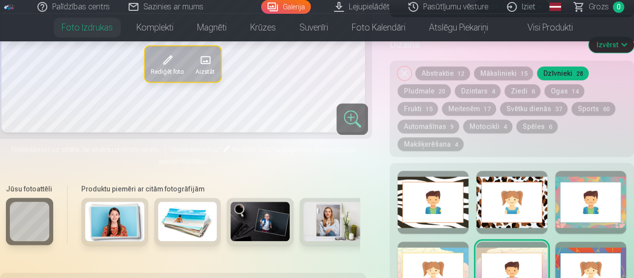  What do you see at coordinates (487, 109) in the screenshot?
I see `span: 17` at bounding box center [487, 109].